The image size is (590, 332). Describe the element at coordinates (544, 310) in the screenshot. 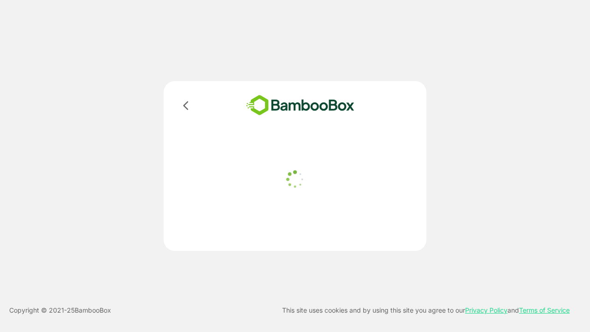

I see `a: Terms of Service` at that location.